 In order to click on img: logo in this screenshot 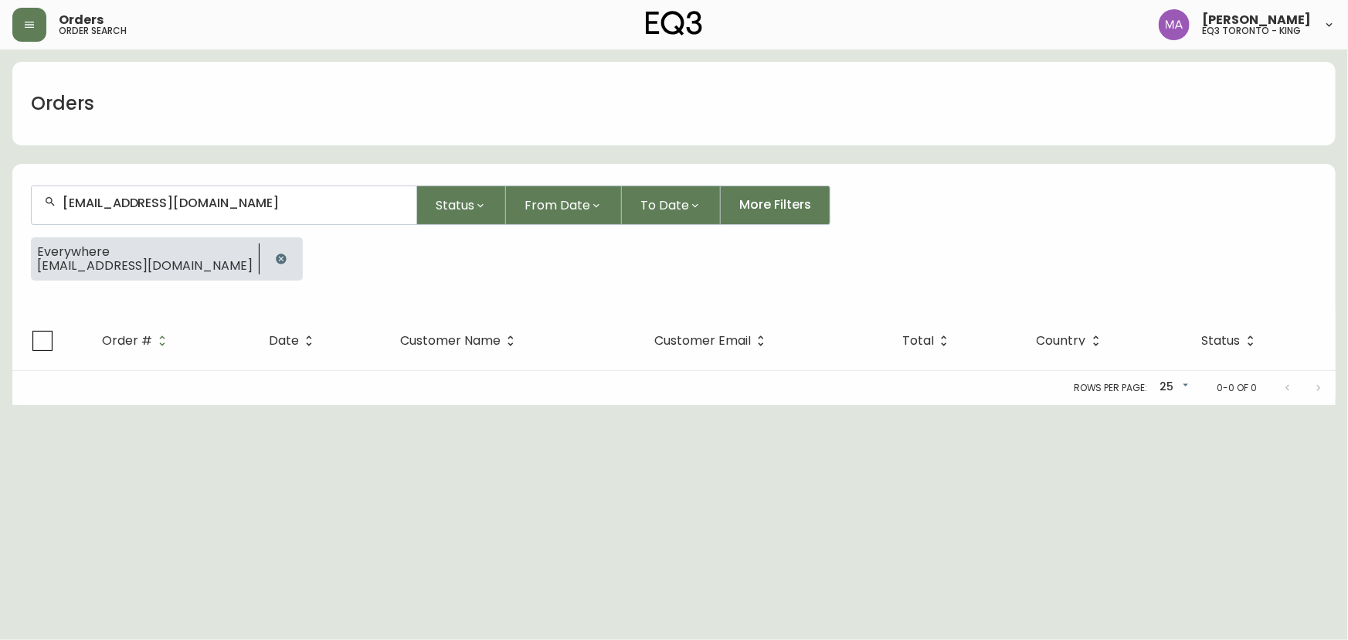, I will do `click(674, 23)`.